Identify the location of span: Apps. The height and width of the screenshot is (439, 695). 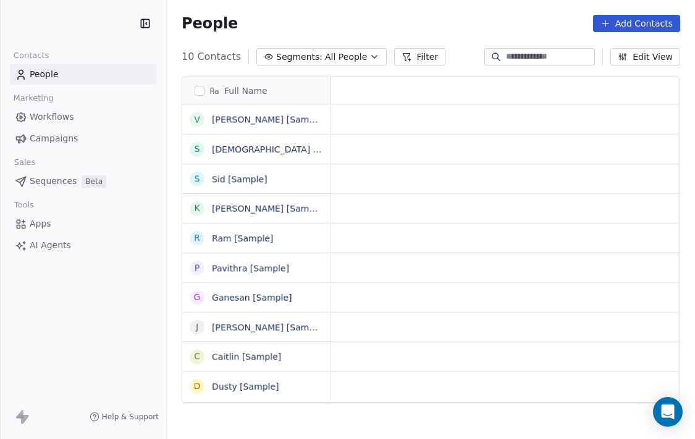
(40, 224).